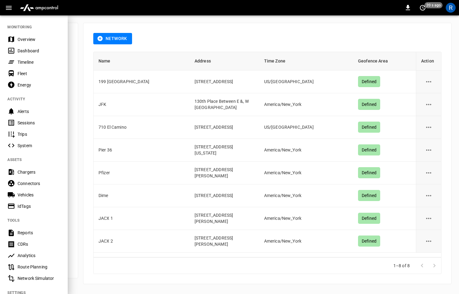  What do you see at coordinates (39, 267) in the screenshot?
I see `div: Route Planning` at bounding box center [39, 267].